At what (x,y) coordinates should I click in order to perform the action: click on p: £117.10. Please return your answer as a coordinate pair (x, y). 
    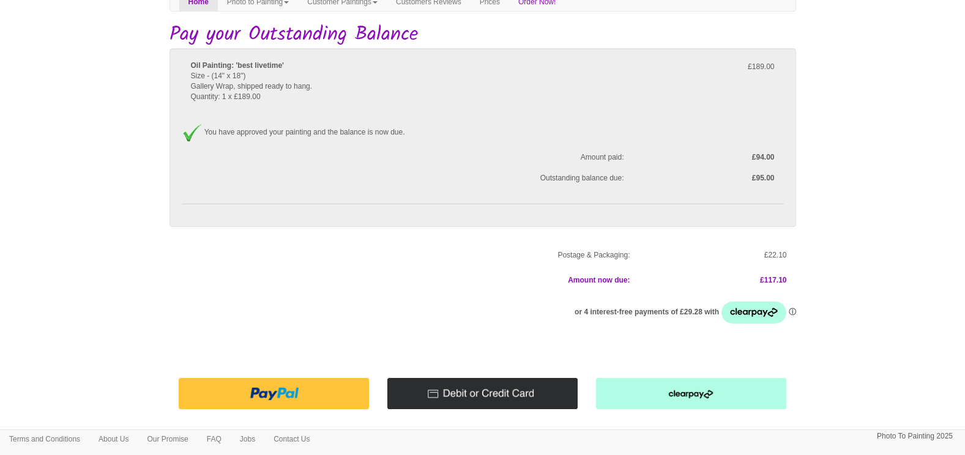
    Looking at the image, I should click on (718, 280).